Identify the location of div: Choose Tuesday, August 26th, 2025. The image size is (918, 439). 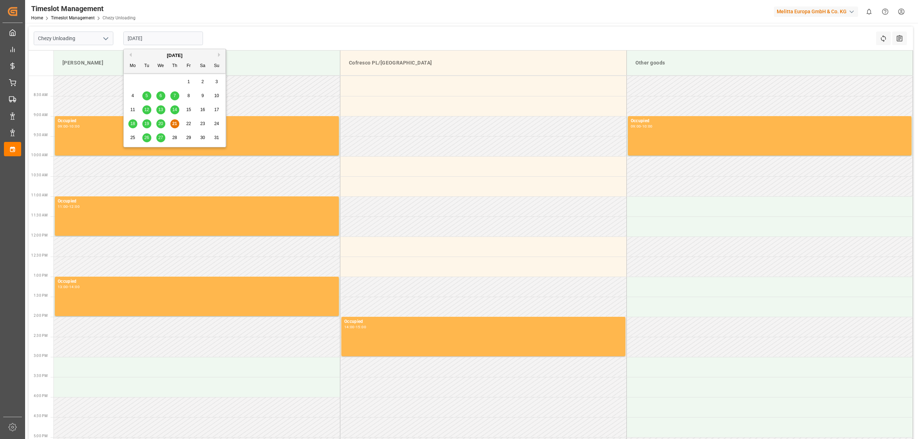
(147, 138).